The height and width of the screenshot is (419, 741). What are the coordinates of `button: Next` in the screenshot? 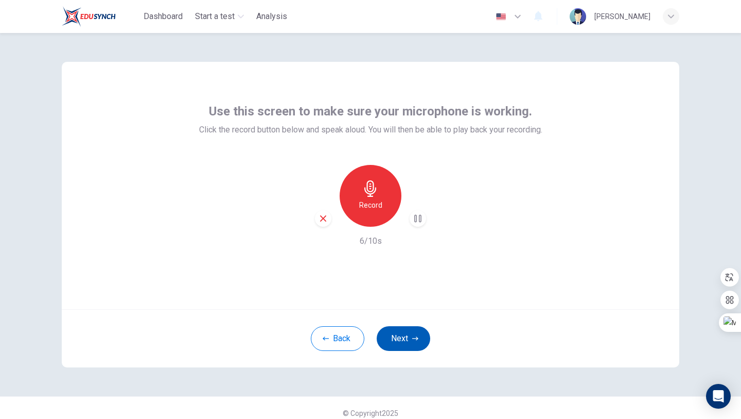 It's located at (404, 338).